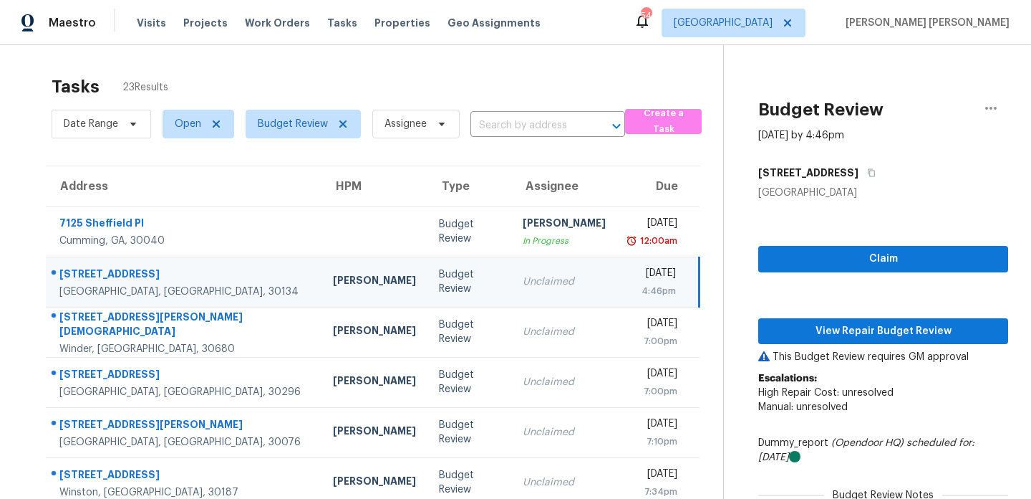  What do you see at coordinates (883, 259) in the screenshot?
I see `span: Claim` at bounding box center [883, 259].